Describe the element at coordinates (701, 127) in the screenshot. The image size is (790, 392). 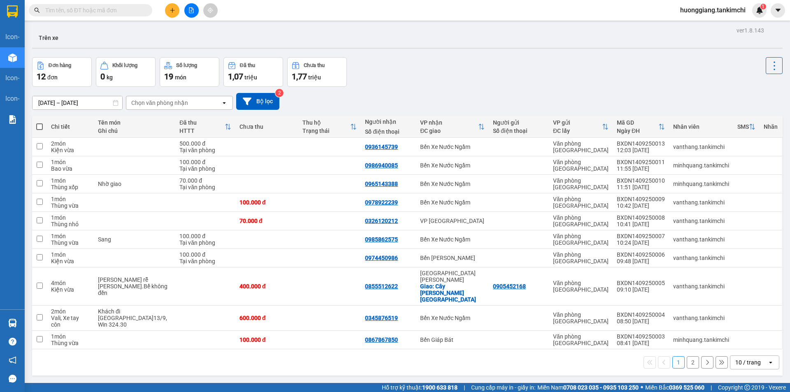
I see `div: Nhân viên` at that location.